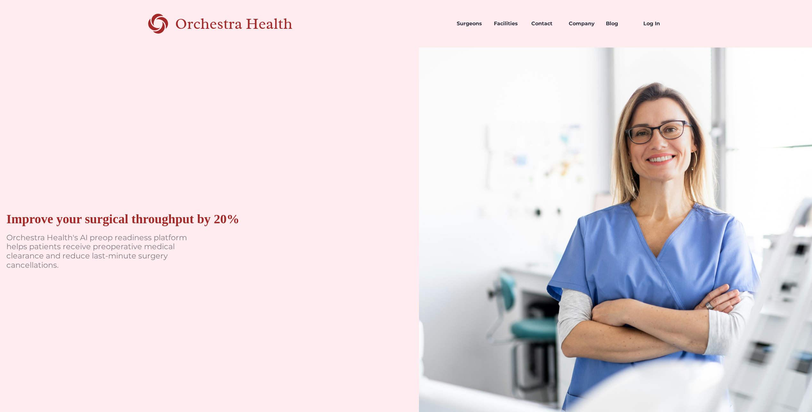 Image resolution: width=812 pixels, height=412 pixels. What do you see at coordinates (582, 24) in the screenshot?
I see `a: Company` at bounding box center [582, 24].